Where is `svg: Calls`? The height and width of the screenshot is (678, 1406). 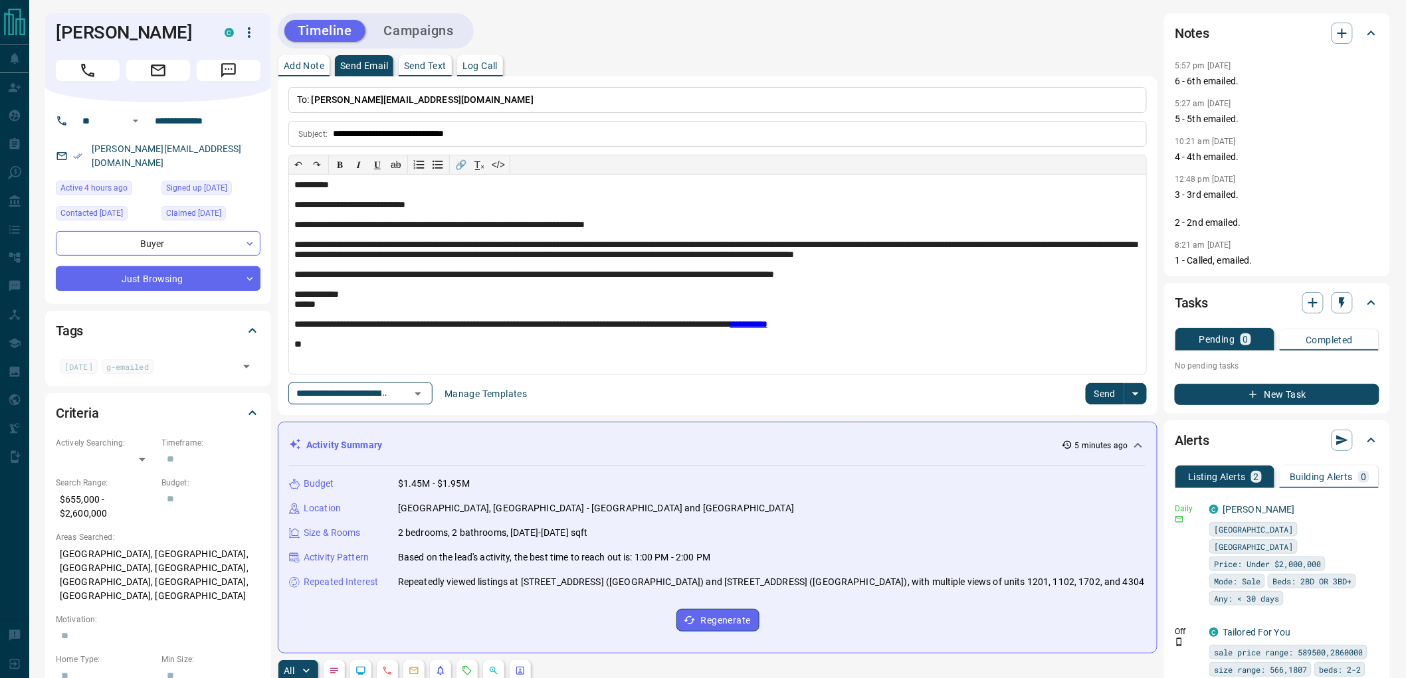
svg: Calls is located at coordinates (387, 671).